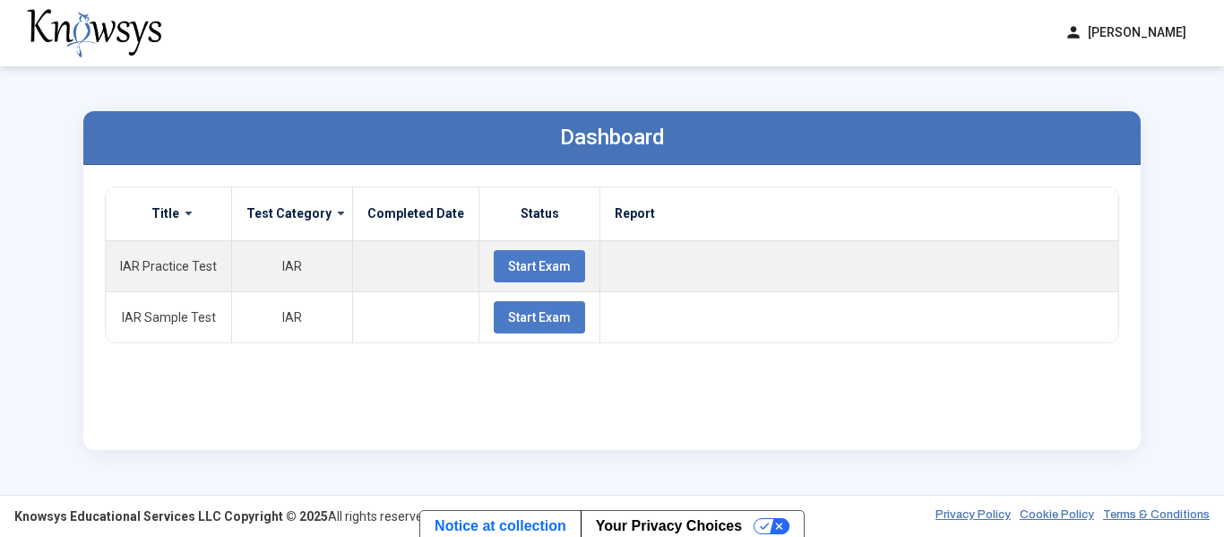 This screenshot has width=1224, height=537. I want to click on a: Privacy Policy, so click(973, 516).